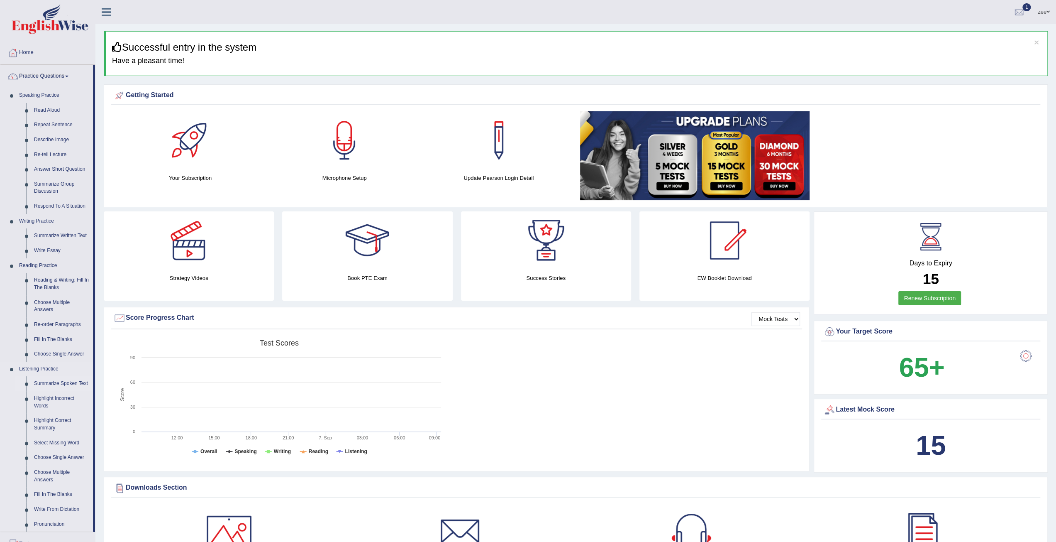  I want to click on a: Reading Practice, so click(54, 266).